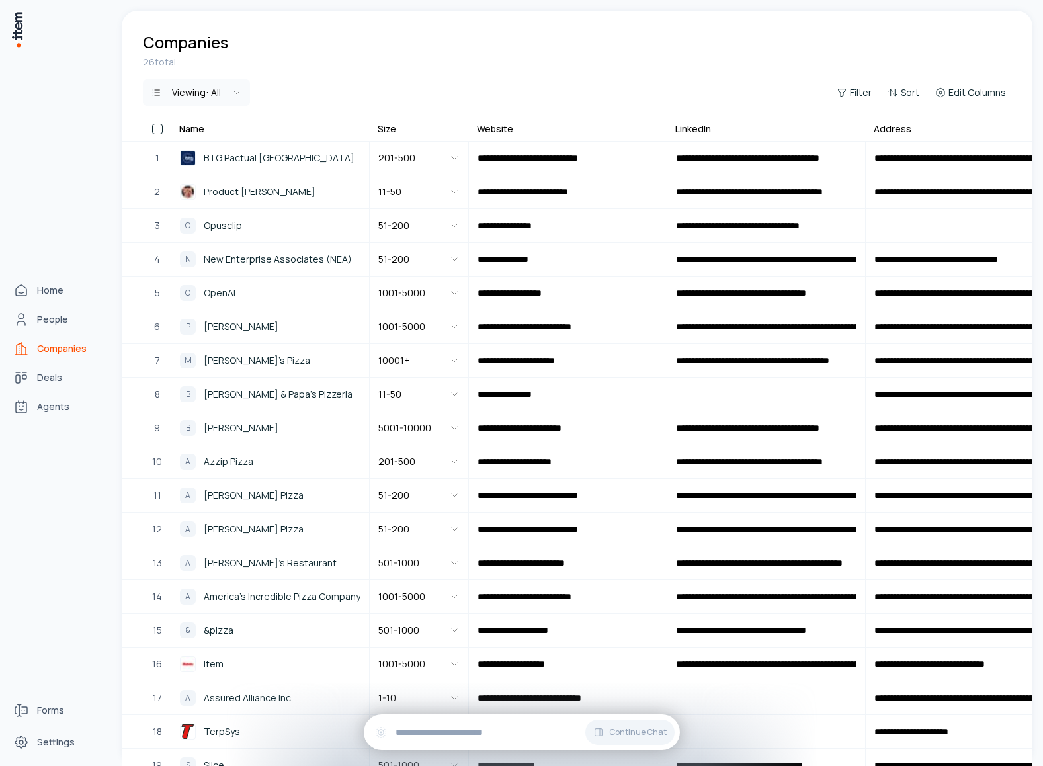 The image size is (1043, 766). What do you see at coordinates (157, 361) in the screenshot?
I see `span: 7` at bounding box center [157, 361].